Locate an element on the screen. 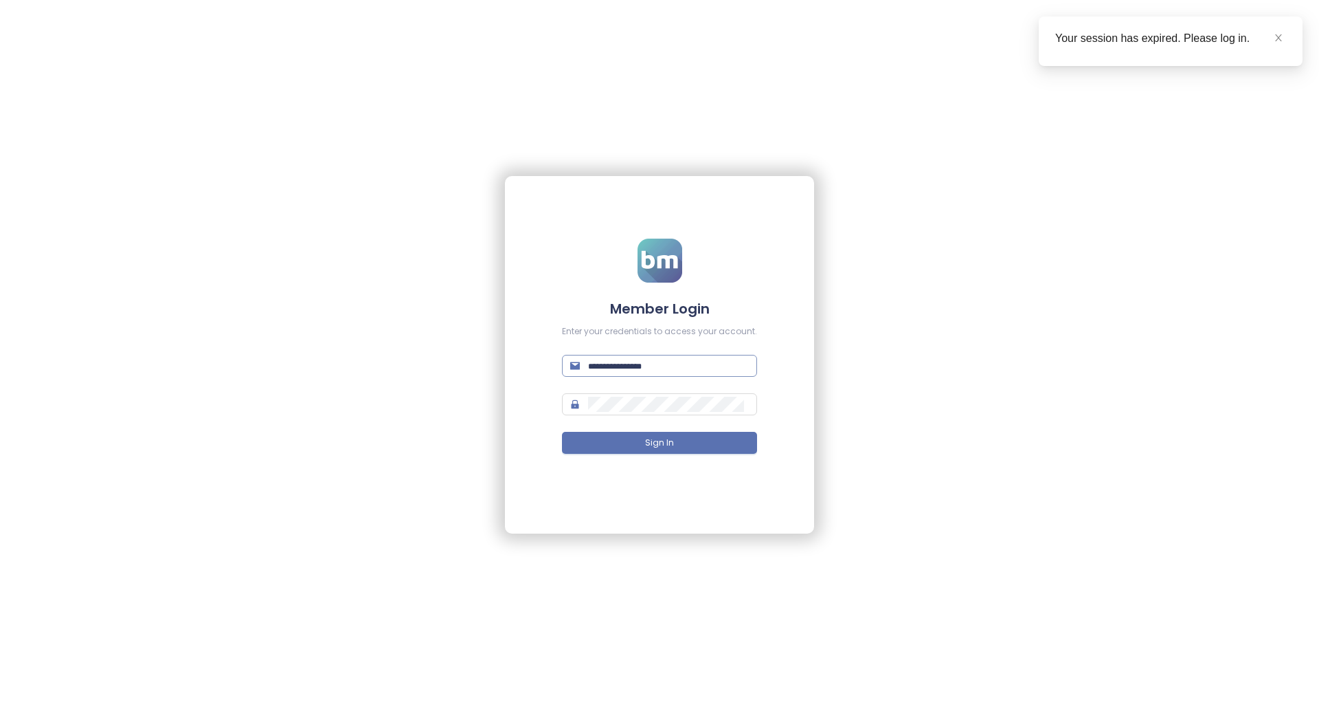 Image resolution: width=1319 pixels, height=709 pixels. h4: Member Login is located at coordinates (660, 309).